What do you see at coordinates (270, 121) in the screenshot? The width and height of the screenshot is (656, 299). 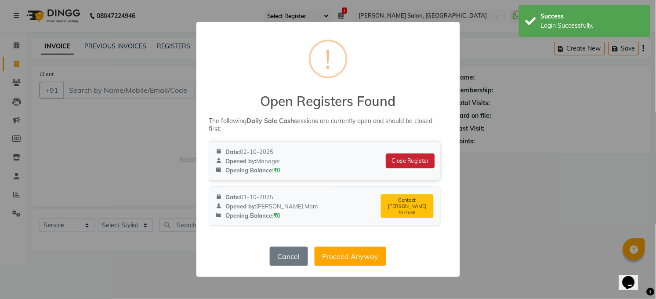 I see `strong: Daily Sale Cash` at bounding box center [270, 121].